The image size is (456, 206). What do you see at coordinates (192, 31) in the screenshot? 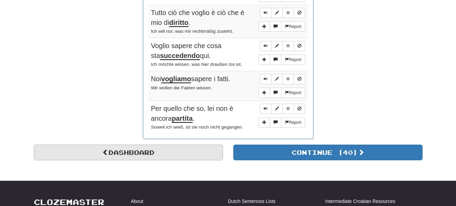
I see `small: Ich will nur, was mir rechtmäßig zusteht.` at bounding box center [192, 31].